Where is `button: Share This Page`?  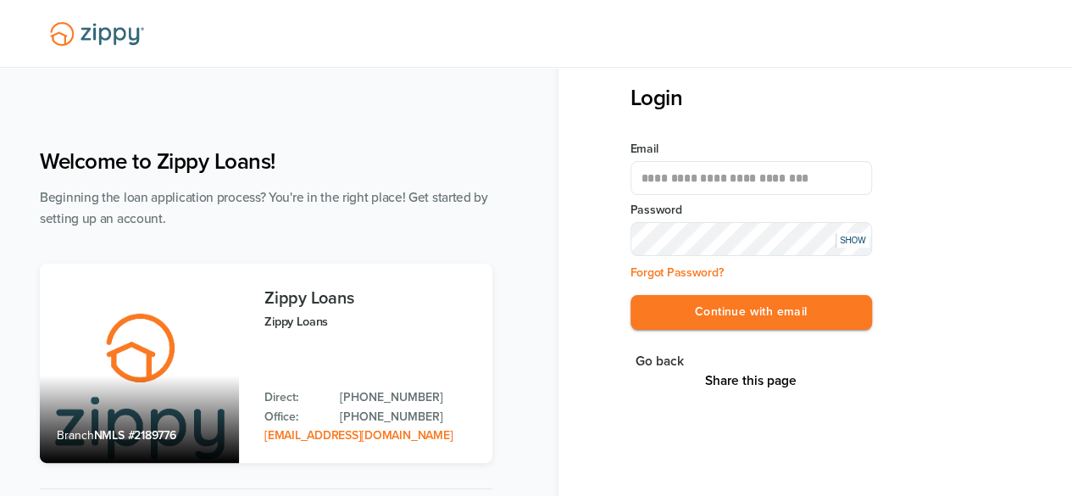
button: Share This Page is located at coordinates (751, 381).